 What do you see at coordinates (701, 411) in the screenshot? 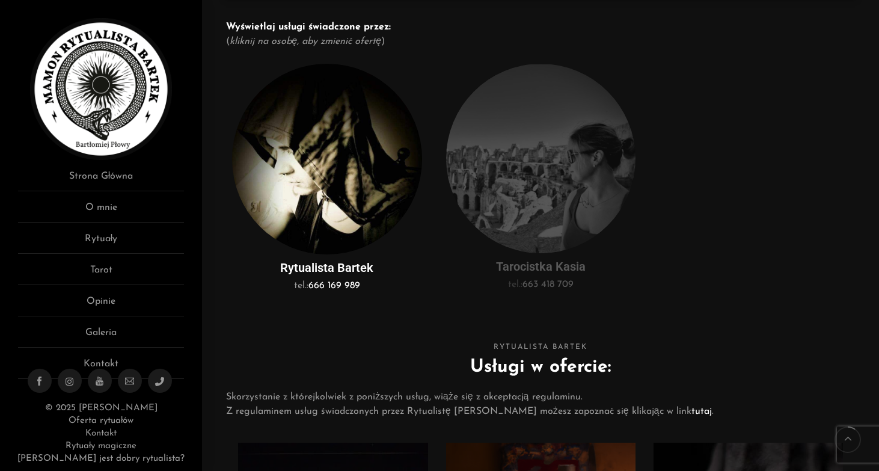
I see `a: tutaj` at bounding box center [701, 411].